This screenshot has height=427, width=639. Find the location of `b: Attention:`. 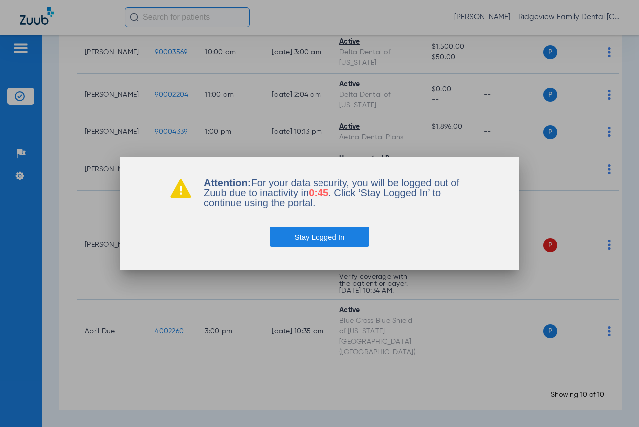

b: Attention: is located at coordinates (227, 183).